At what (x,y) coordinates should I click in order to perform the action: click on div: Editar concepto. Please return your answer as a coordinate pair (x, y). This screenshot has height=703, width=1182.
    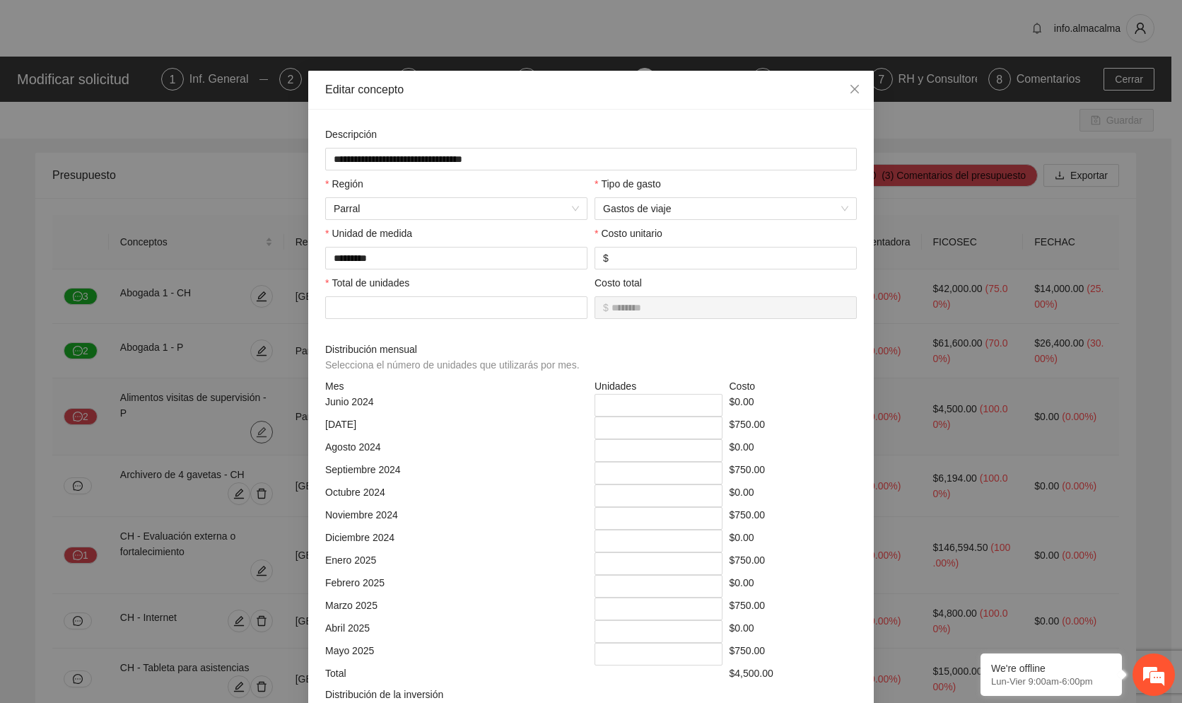
    Looking at the image, I should click on (591, 90).